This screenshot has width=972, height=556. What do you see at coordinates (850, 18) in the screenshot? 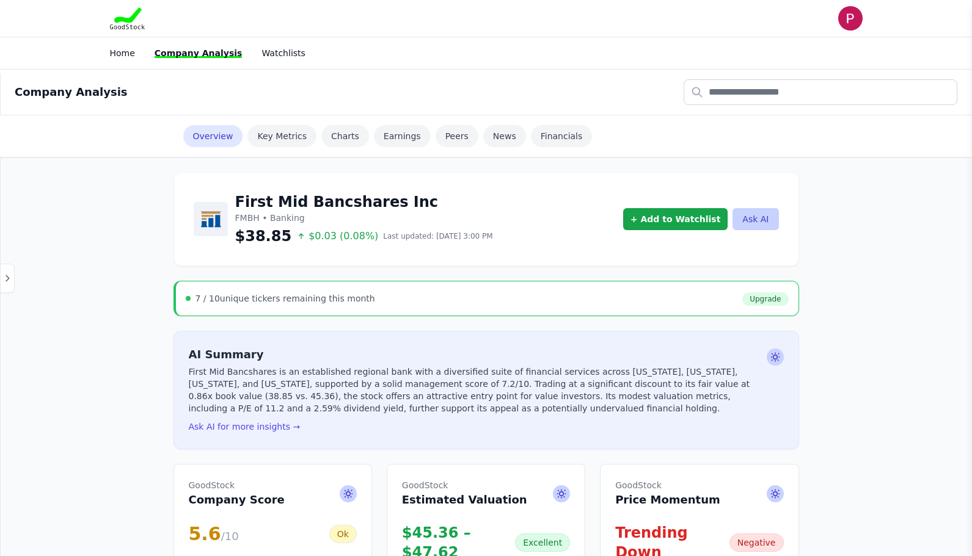
I see `img: user photo` at bounding box center [850, 18].